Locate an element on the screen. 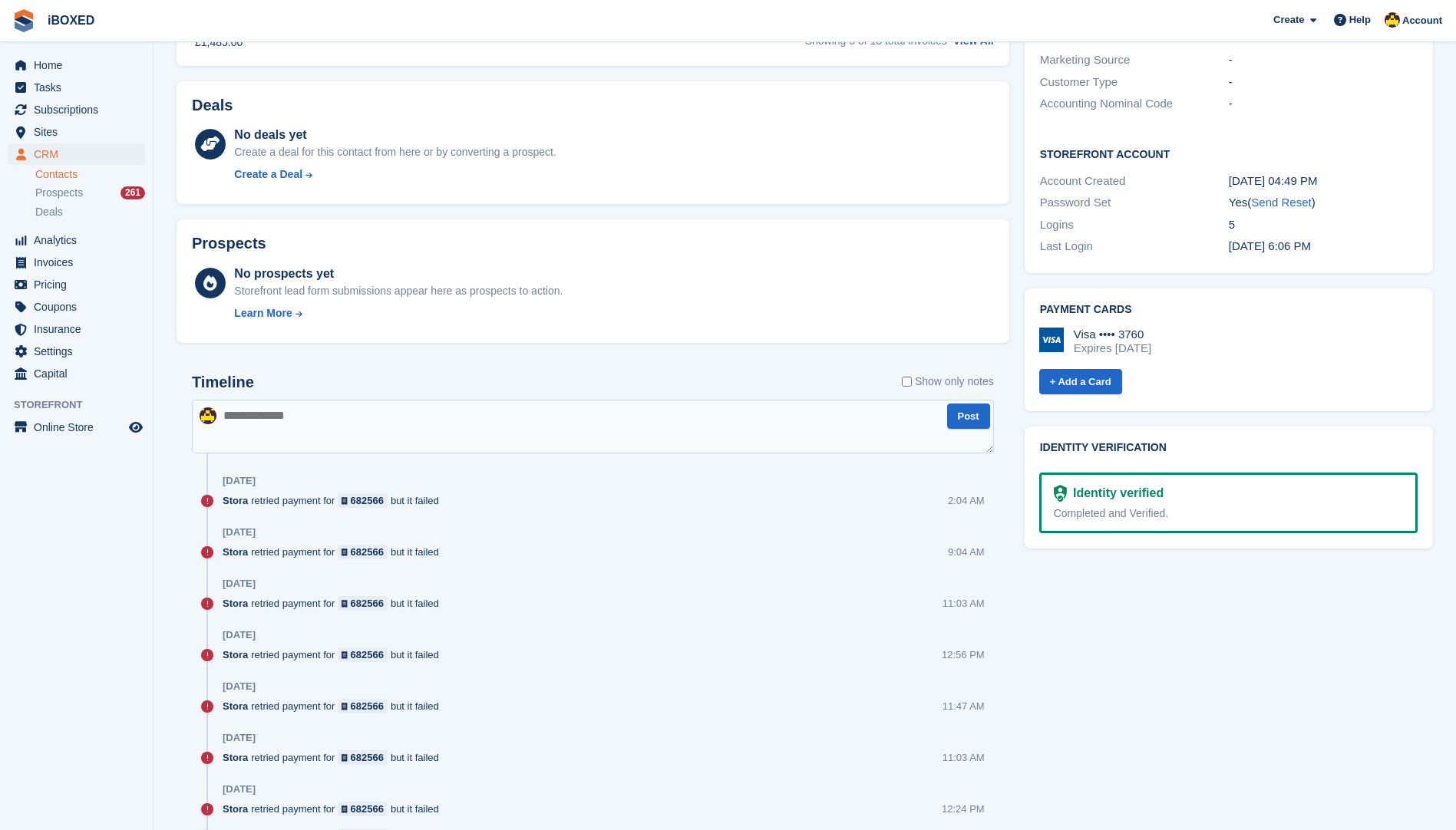 The image size is (1456, 830). h2: Deals is located at coordinates (212, 105).